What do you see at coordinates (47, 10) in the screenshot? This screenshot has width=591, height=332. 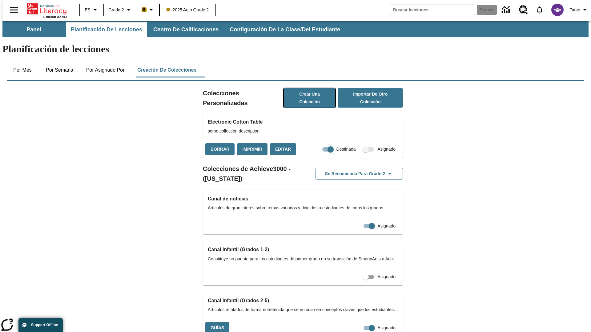 I see `div: Portada` at bounding box center [47, 10].